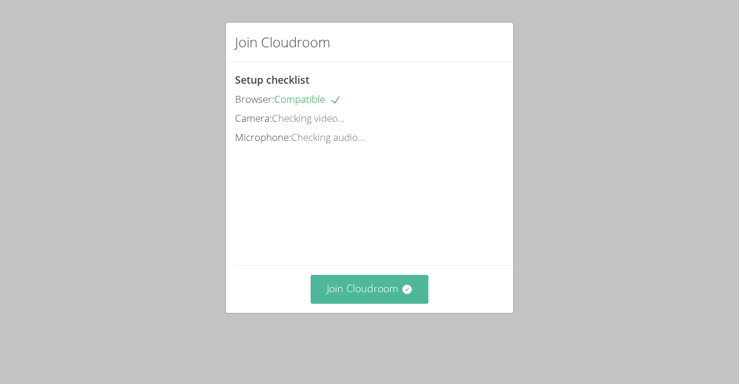  I want to click on button: Join Cloudroom, so click(369, 288).